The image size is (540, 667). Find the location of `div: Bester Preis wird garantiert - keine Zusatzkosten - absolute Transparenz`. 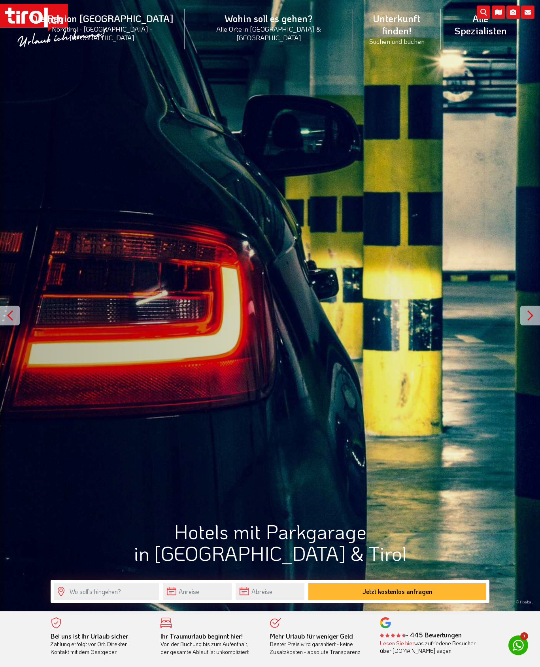

div: Bester Preis wird garantiert - keine Zusatzkosten - absolute Transparenz is located at coordinates (319, 645).